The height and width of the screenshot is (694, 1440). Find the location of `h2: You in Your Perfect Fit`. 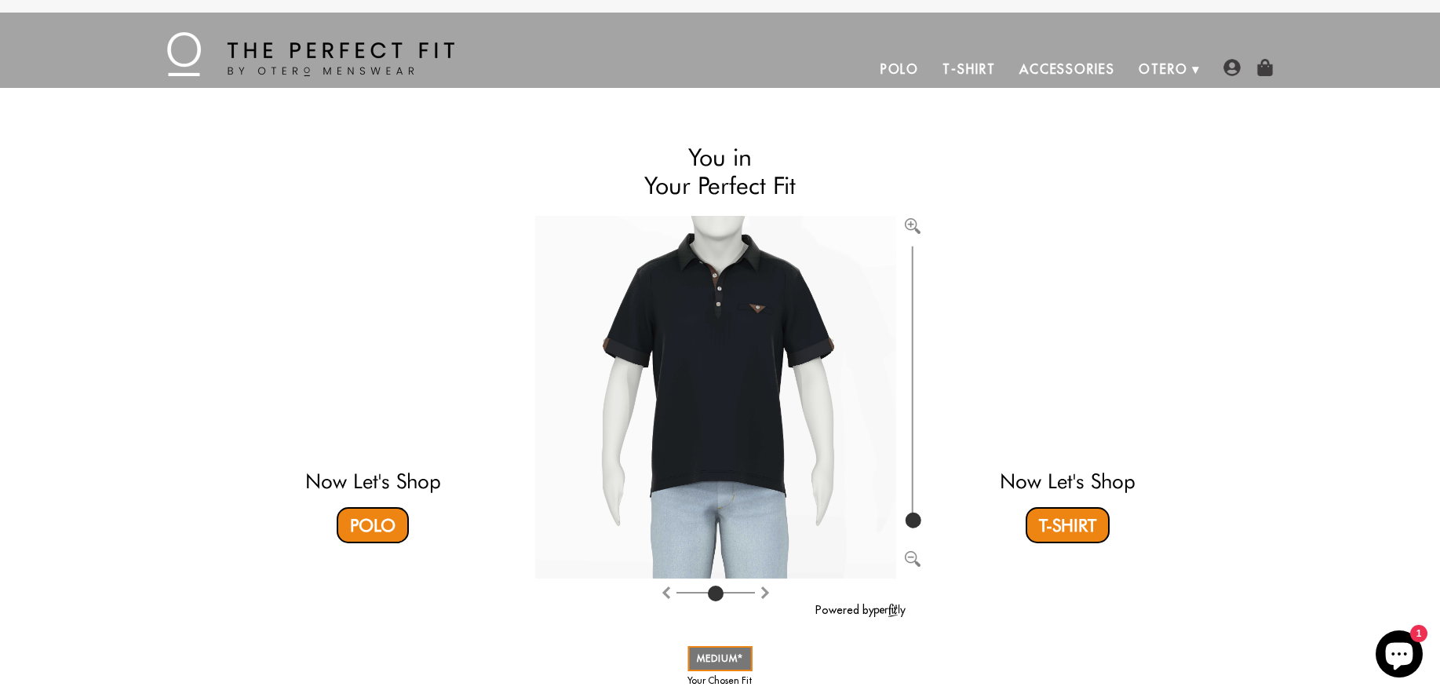

h2: You in Your Perfect Fit is located at coordinates (720, 171).